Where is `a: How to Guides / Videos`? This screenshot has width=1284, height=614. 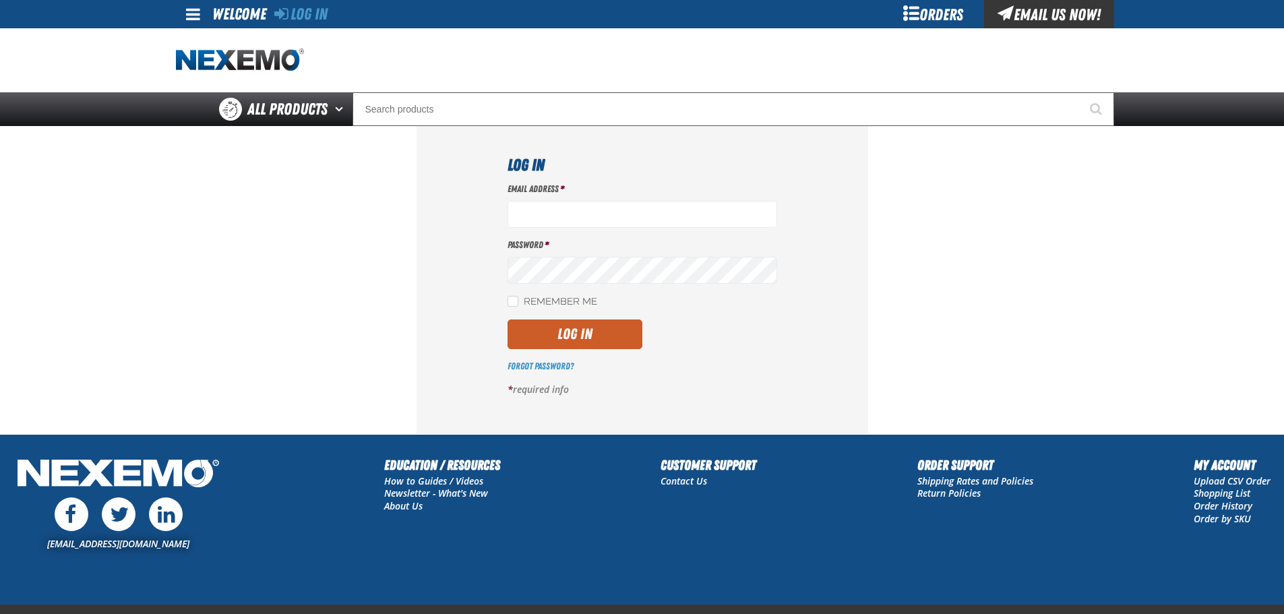
a: How to Guides / Videos is located at coordinates (433, 481).